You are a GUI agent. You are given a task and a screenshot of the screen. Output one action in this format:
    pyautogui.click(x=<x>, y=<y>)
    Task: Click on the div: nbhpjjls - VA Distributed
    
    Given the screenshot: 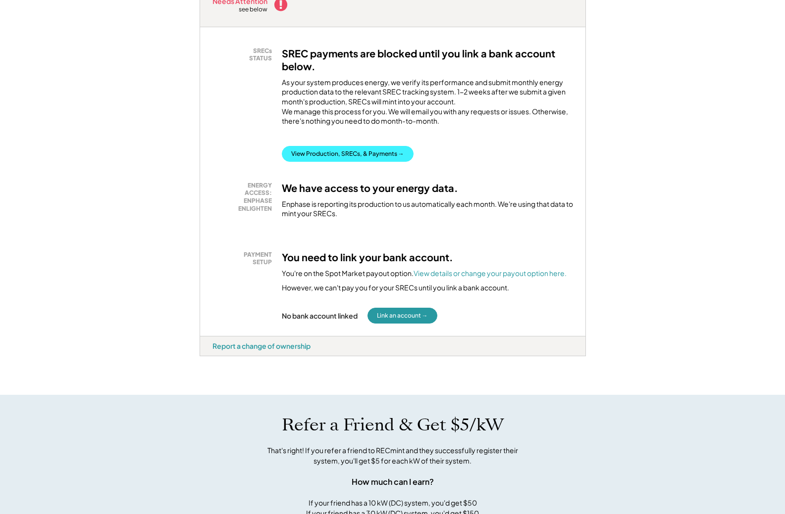 What is the action you would take?
    pyautogui.click(x=215, y=358)
    